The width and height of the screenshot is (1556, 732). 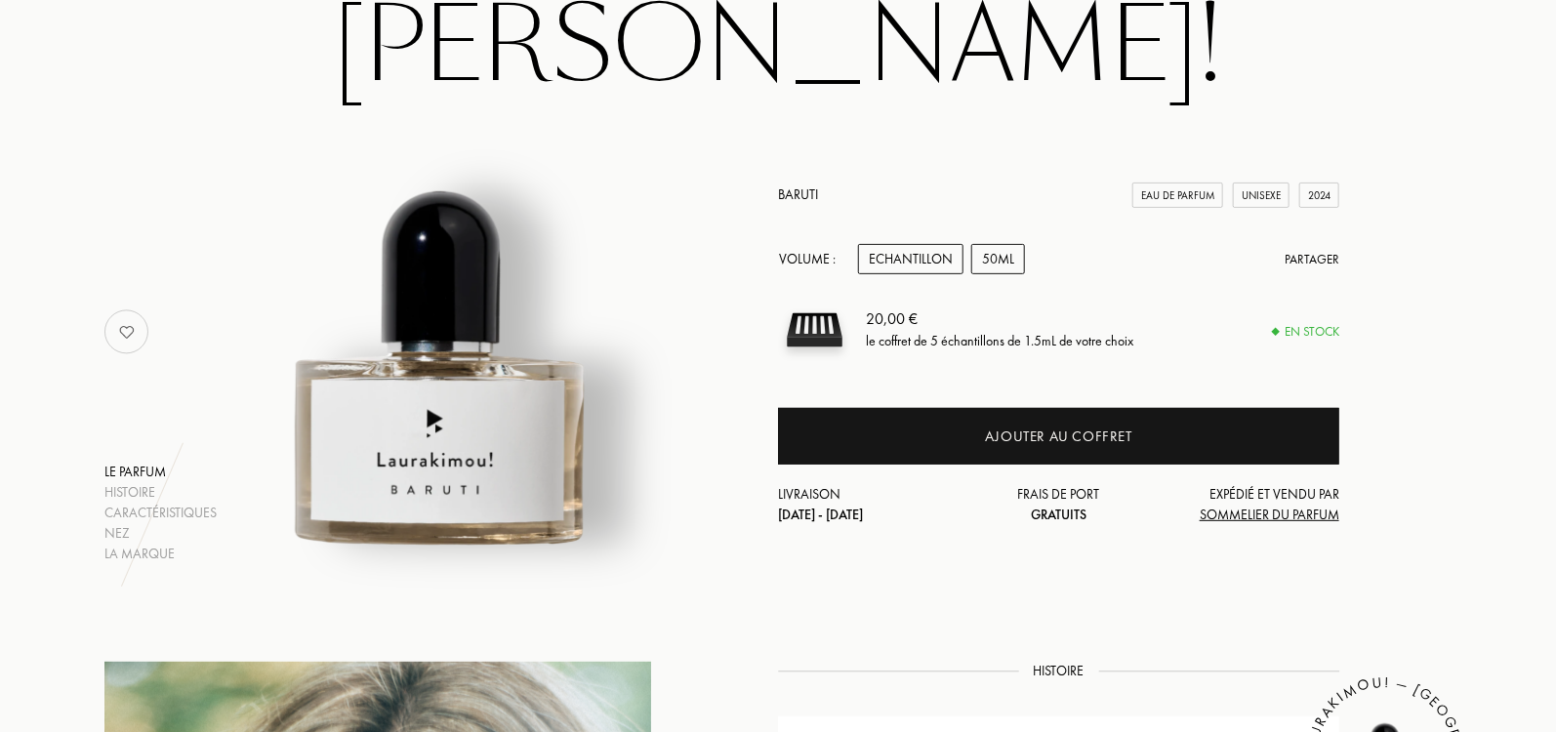 I want to click on div: Ajouter au coffret, so click(x=1058, y=436).